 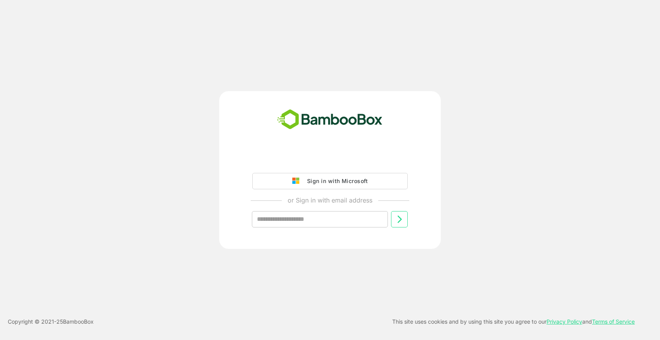 What do you see at coordinates (51, 321) in the screenshot?
I see `p: Copyright © 2021- 25 BambooBox` at bounding box center [51, 321].